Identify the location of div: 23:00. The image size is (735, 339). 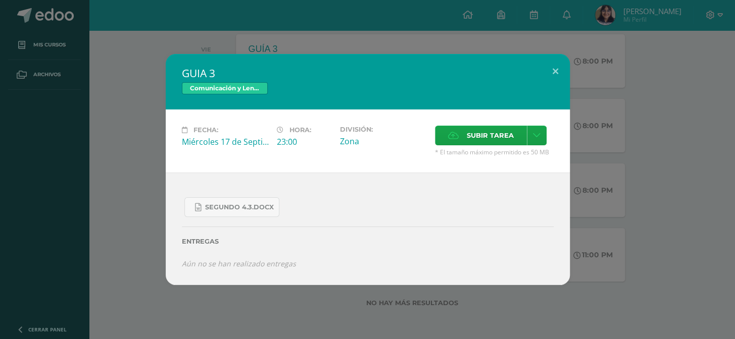
(304, 142).